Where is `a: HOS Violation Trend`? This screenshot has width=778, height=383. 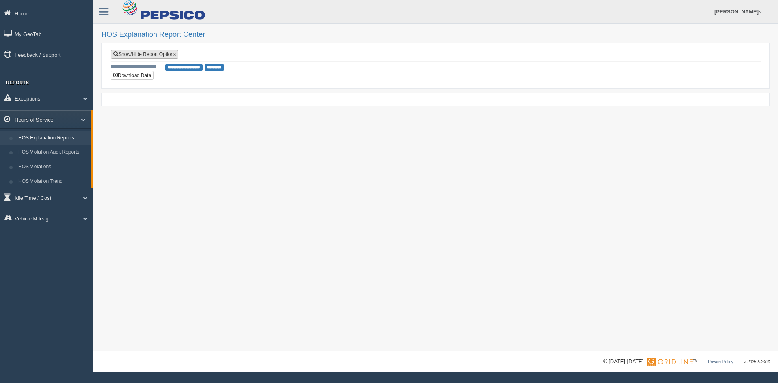
a: HOS Violation Trend is located at coordinates (53, 182).